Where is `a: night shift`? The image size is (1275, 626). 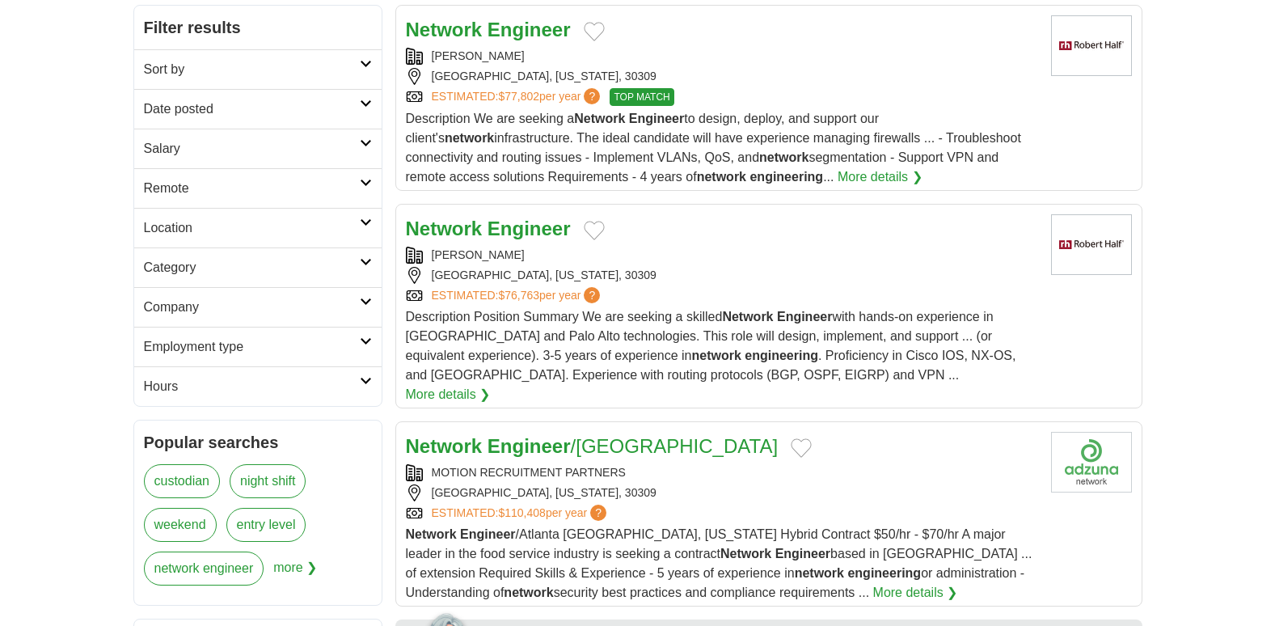
a: night shift is located at coordinates (268, 481).